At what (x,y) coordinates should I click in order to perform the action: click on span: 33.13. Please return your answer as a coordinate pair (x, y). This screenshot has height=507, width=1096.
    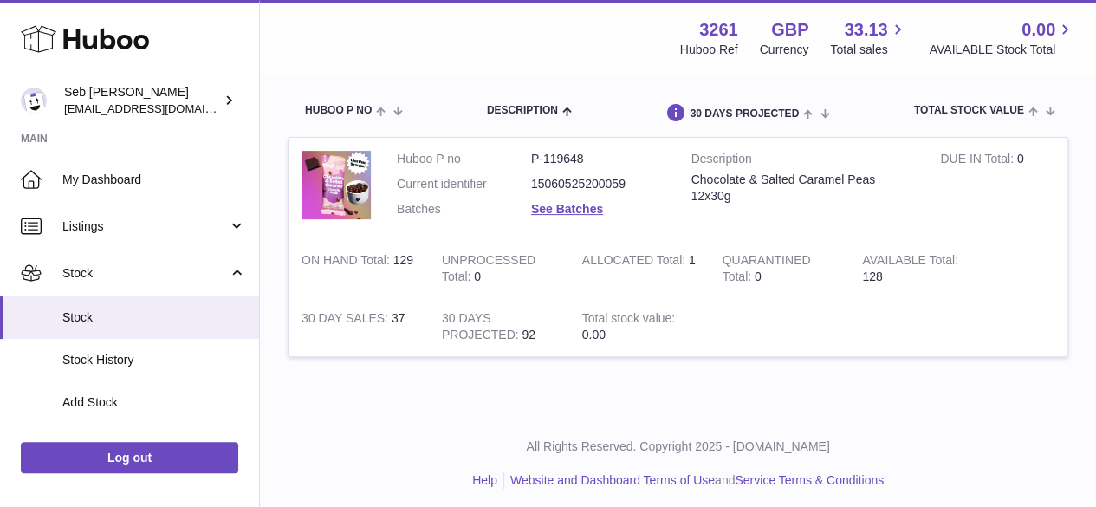
    Looking at the image, I should click on (866, 29).